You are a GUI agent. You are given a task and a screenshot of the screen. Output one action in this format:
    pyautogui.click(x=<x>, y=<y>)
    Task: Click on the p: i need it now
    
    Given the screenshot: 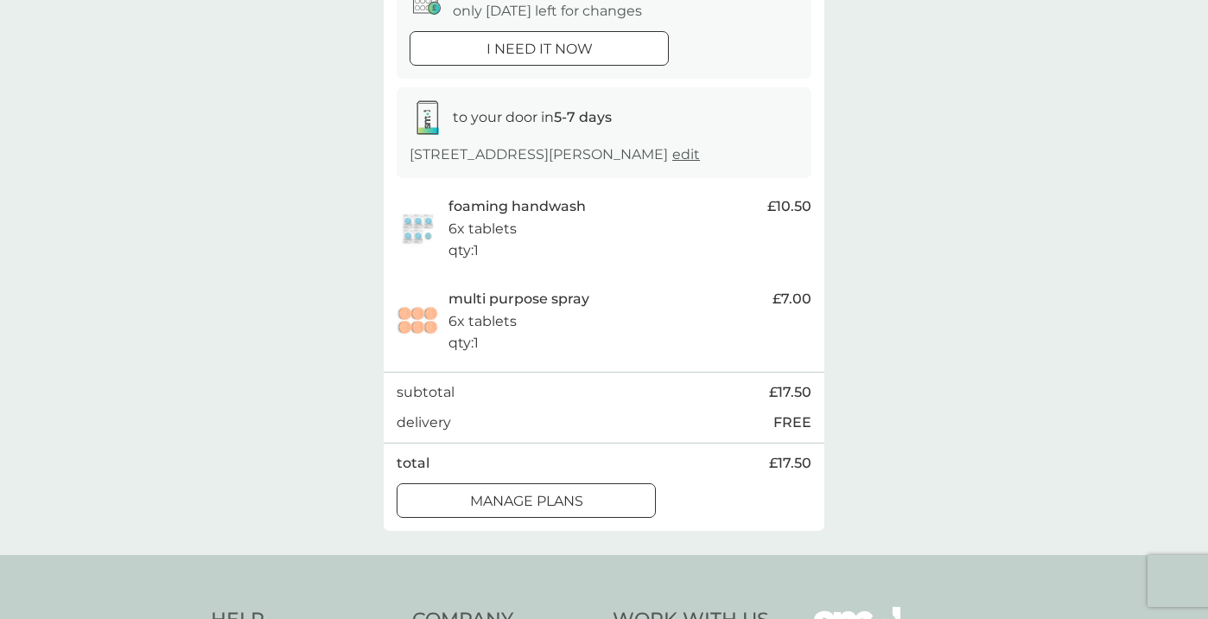 What is the action you would take?
    pyautogui.click(x=539, y=49)
    